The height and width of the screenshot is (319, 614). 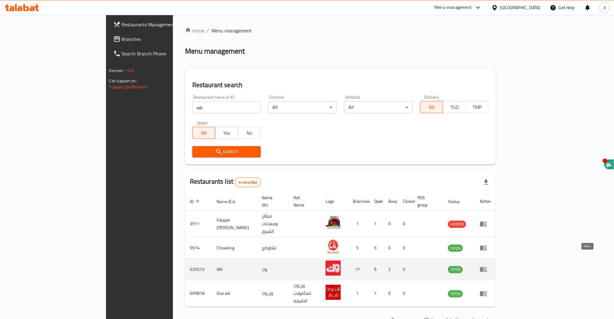 I want to click on span: Name (En), so click(x=230, y=202).